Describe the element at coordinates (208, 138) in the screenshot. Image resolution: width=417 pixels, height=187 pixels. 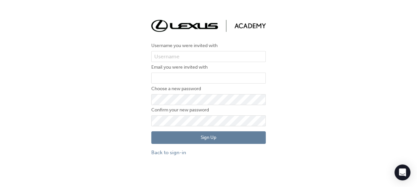
I see `button: Sign Up` at that location.